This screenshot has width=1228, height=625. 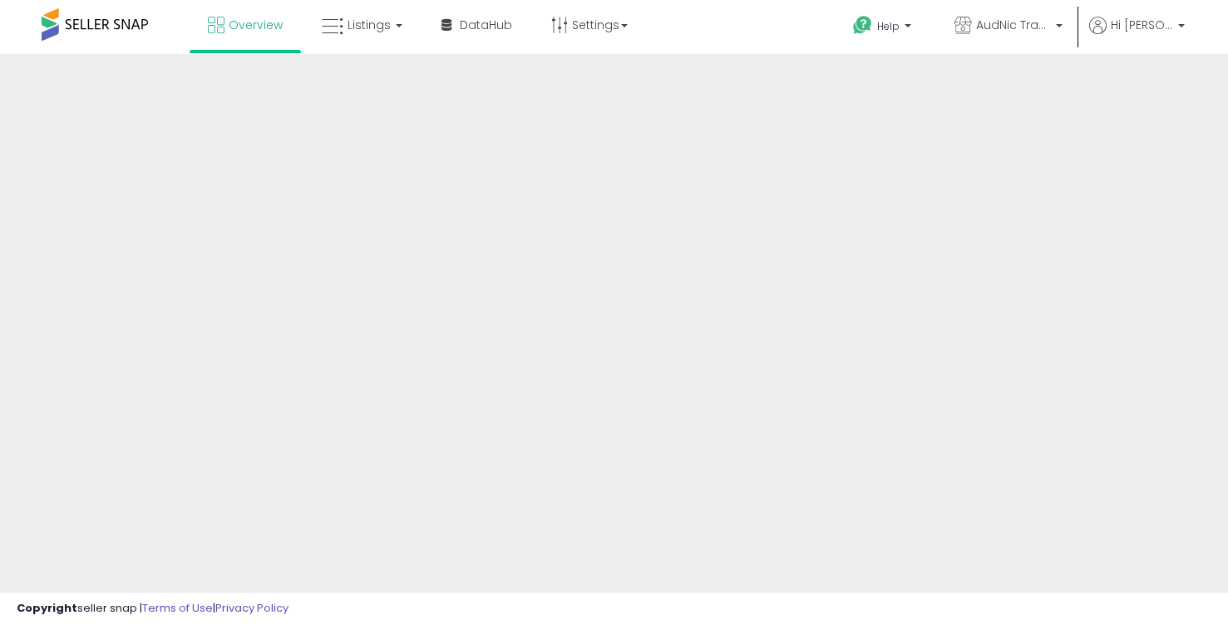 What do you see at coordinates (152, 609) in the screenshot?
I see `div: seller snap | |` at bounding box center [152, 609].